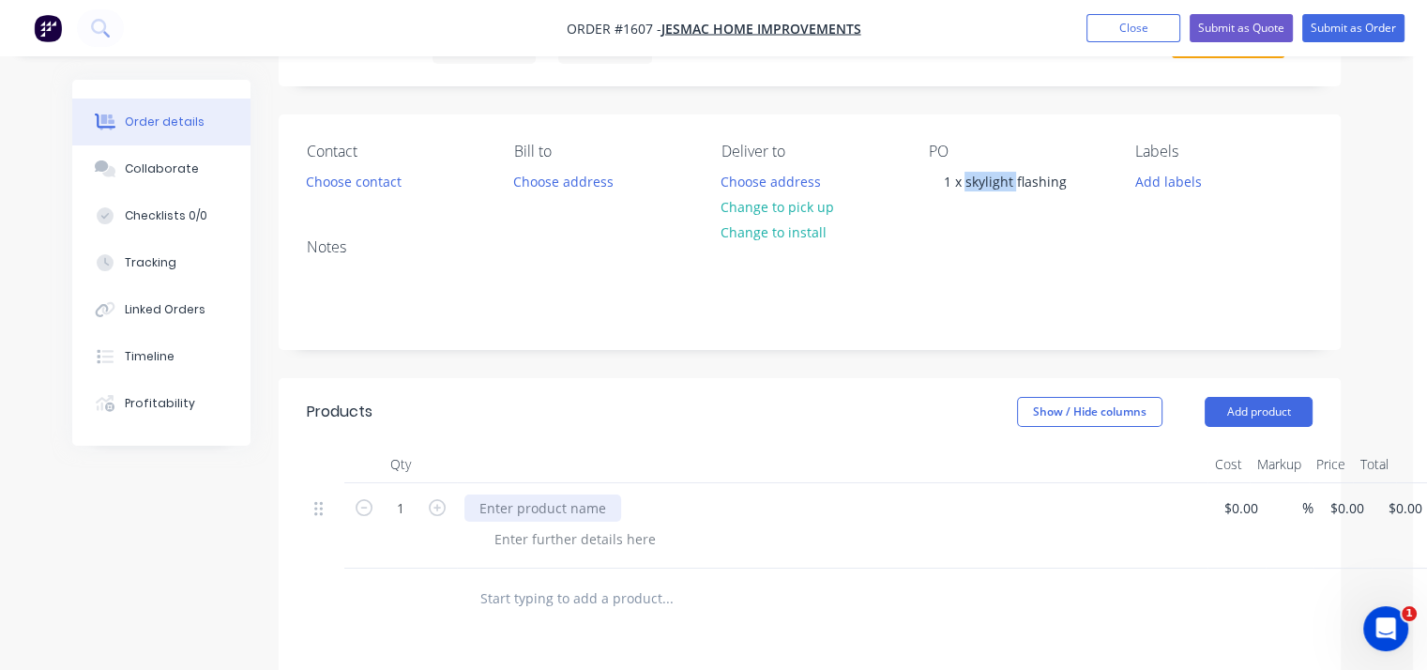 This screenshot has height=670, width=1427. What do you see at coordinates (809, 247) in the screenshot?
I see `div: Notes` at bounding box center [809, 247].